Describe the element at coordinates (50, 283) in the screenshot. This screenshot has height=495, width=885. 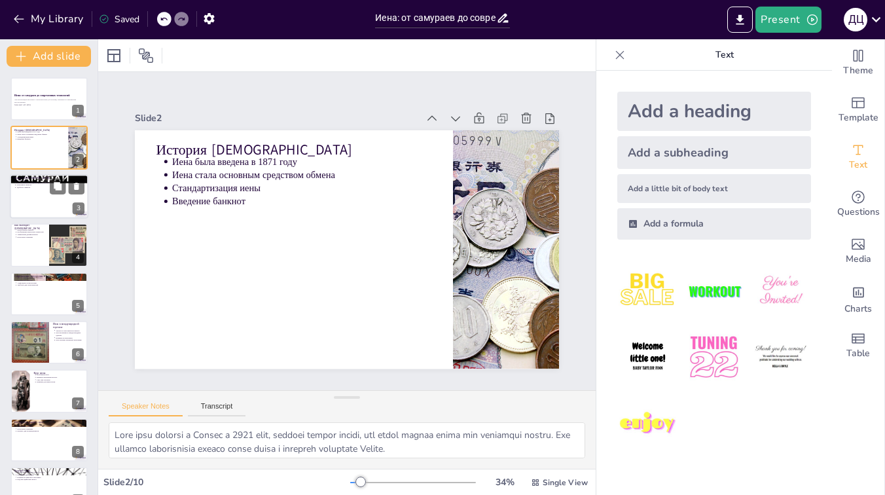
I see `p: Адаптация к технологиям` at that location.